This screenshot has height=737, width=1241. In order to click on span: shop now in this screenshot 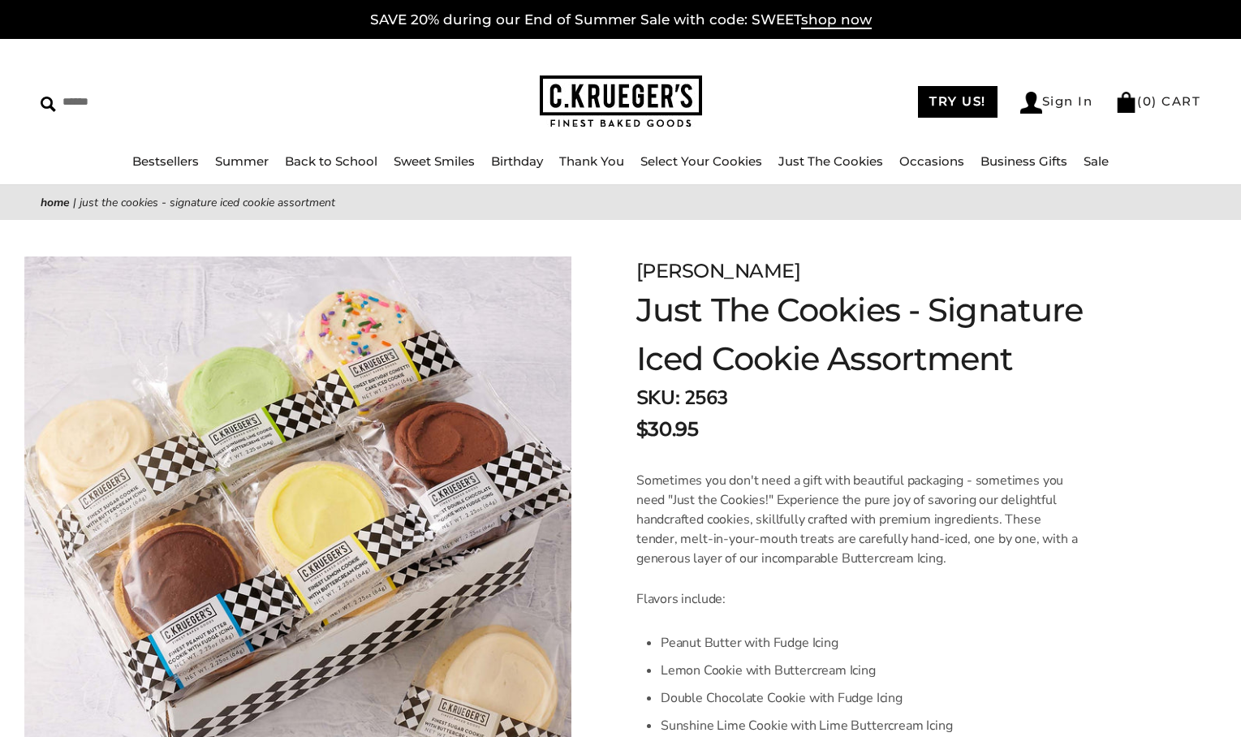, I will do `click(836, 20)`.